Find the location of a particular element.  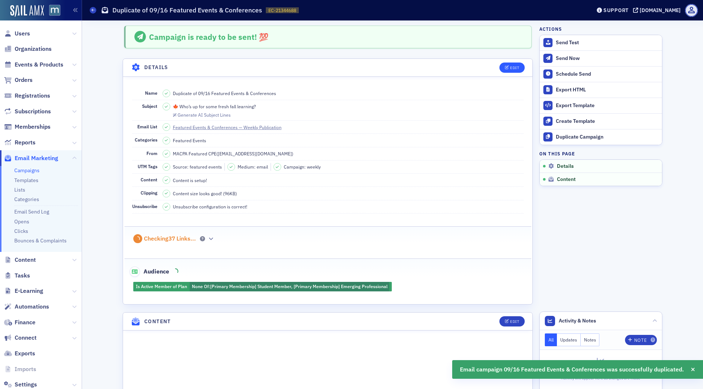

h4: On this page is located at coordinates (601, 154).